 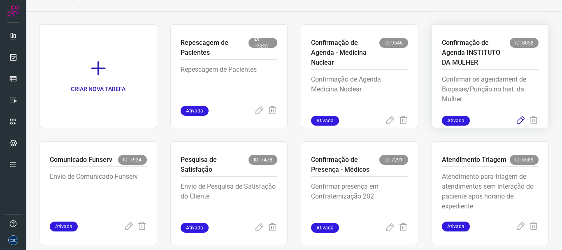 I want to click on span: ID: 9546, so click(x=394, y=43).